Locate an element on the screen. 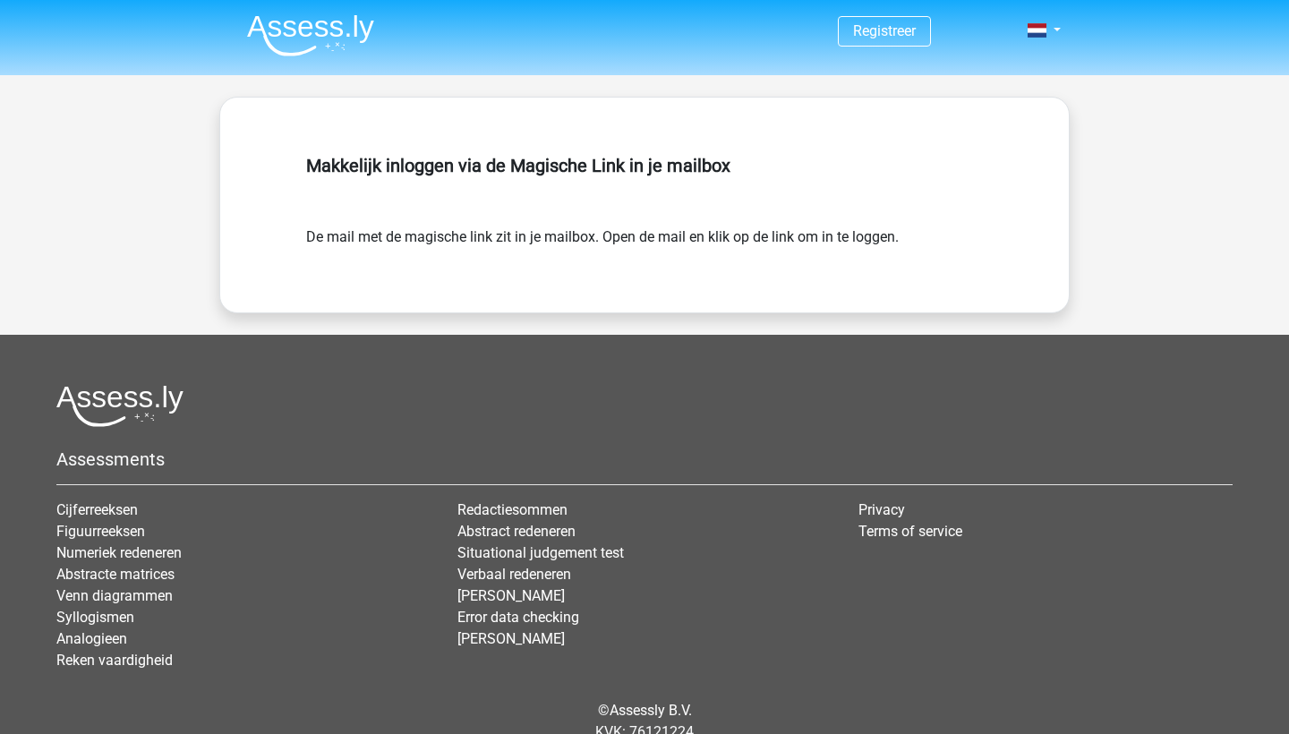  a: Venn diagrammen is located at coordinates (115, 595).